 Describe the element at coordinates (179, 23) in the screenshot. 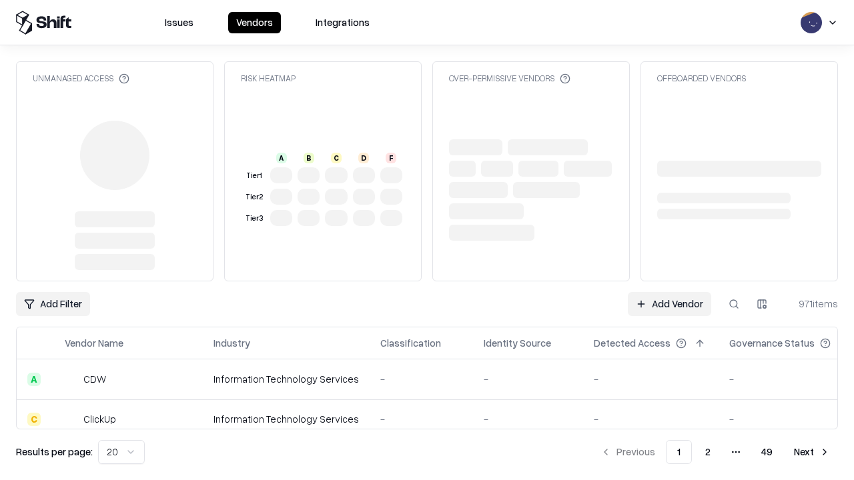

I see `button: Issues` at that location.